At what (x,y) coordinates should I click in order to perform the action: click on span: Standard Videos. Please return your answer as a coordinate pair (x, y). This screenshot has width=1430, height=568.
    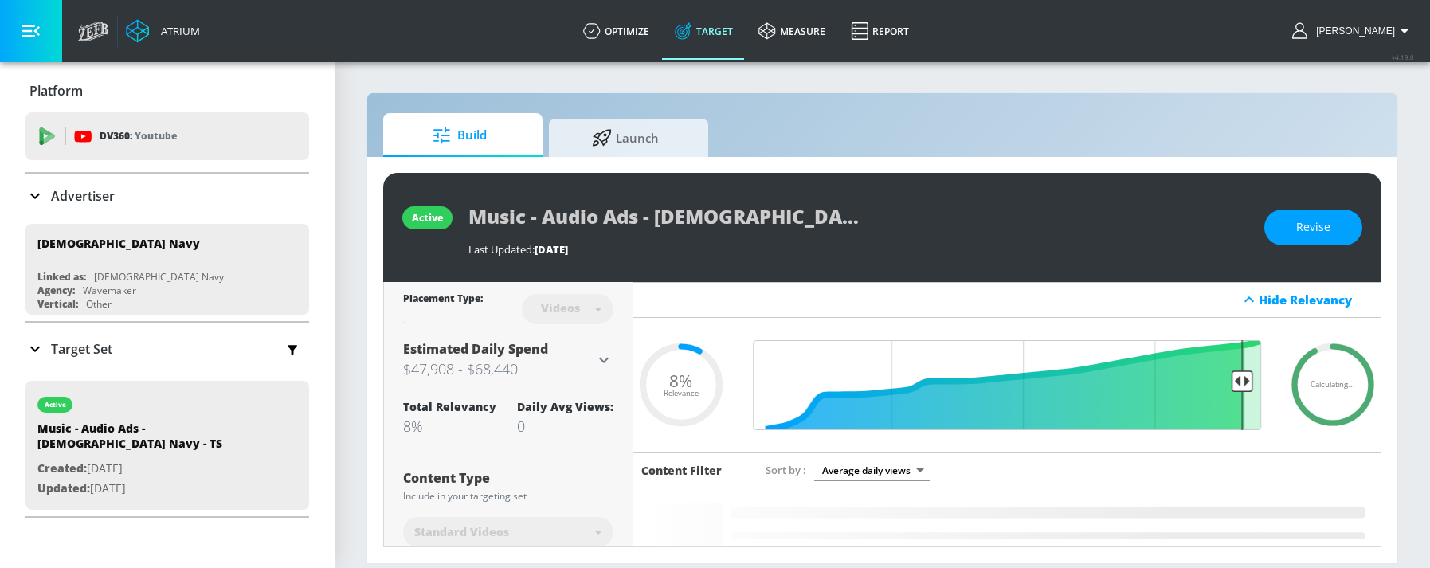
    Looking at the image, I should click on (461, 532).